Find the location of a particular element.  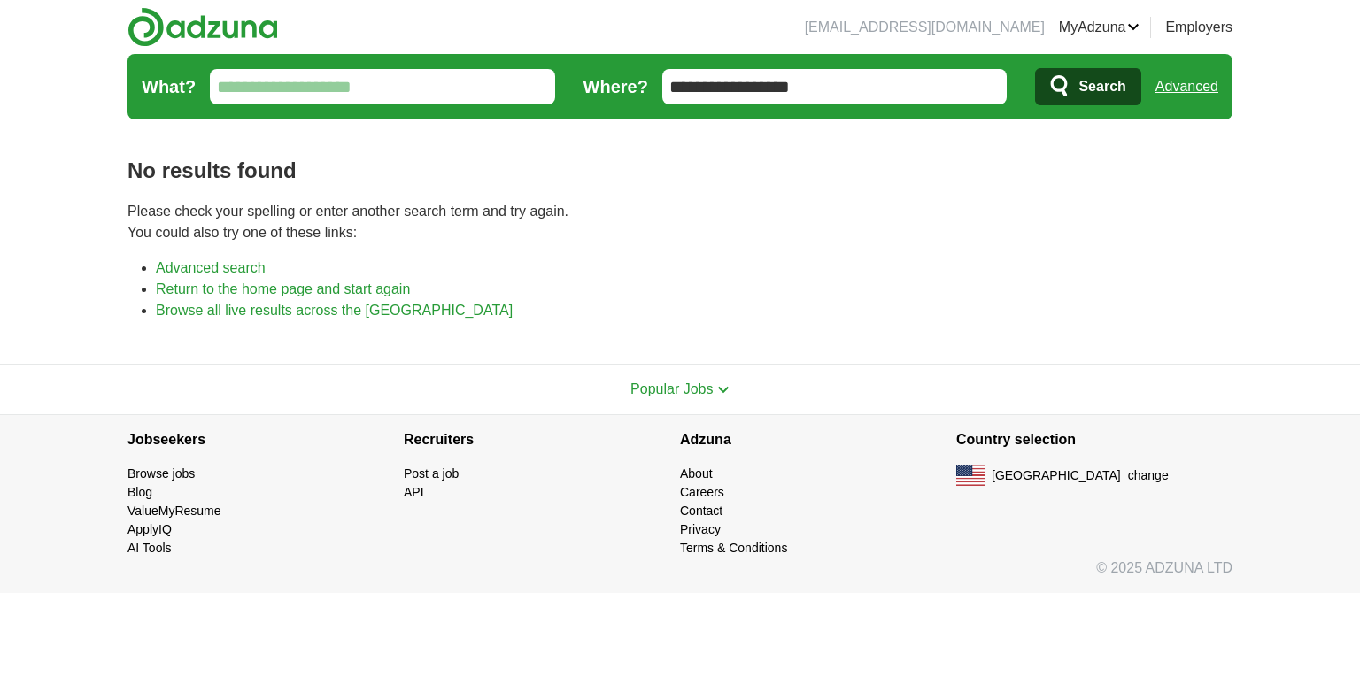

a: ValueMyResume is located at coordinates (174, 511).